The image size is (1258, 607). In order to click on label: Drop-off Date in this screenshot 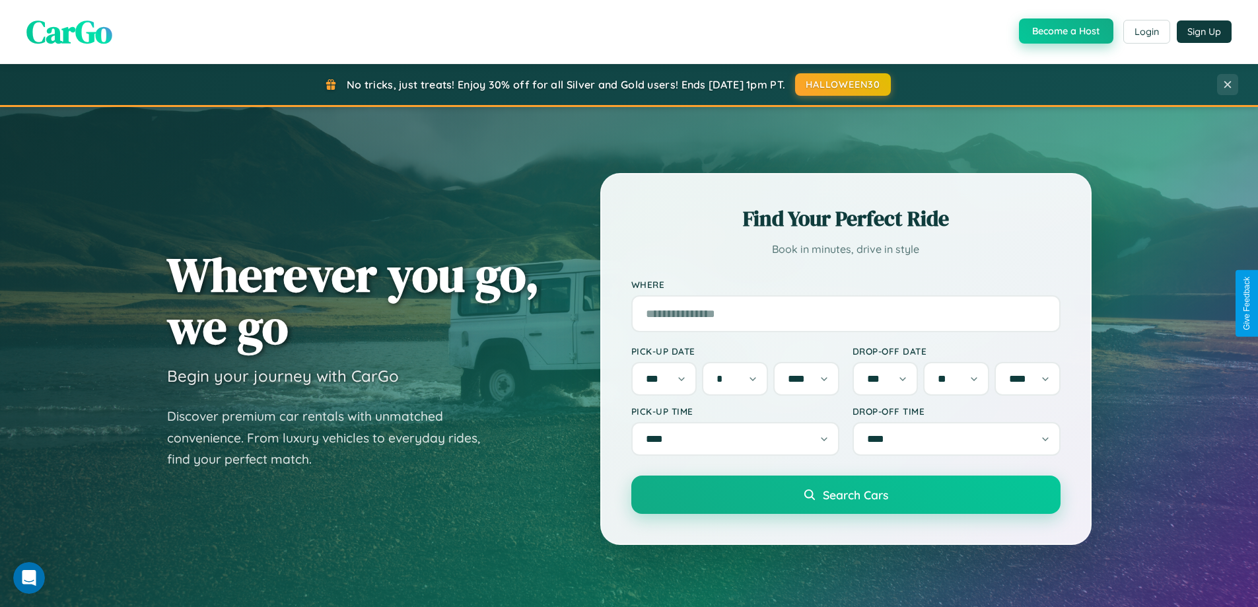, I will do `click(956, 351)`.